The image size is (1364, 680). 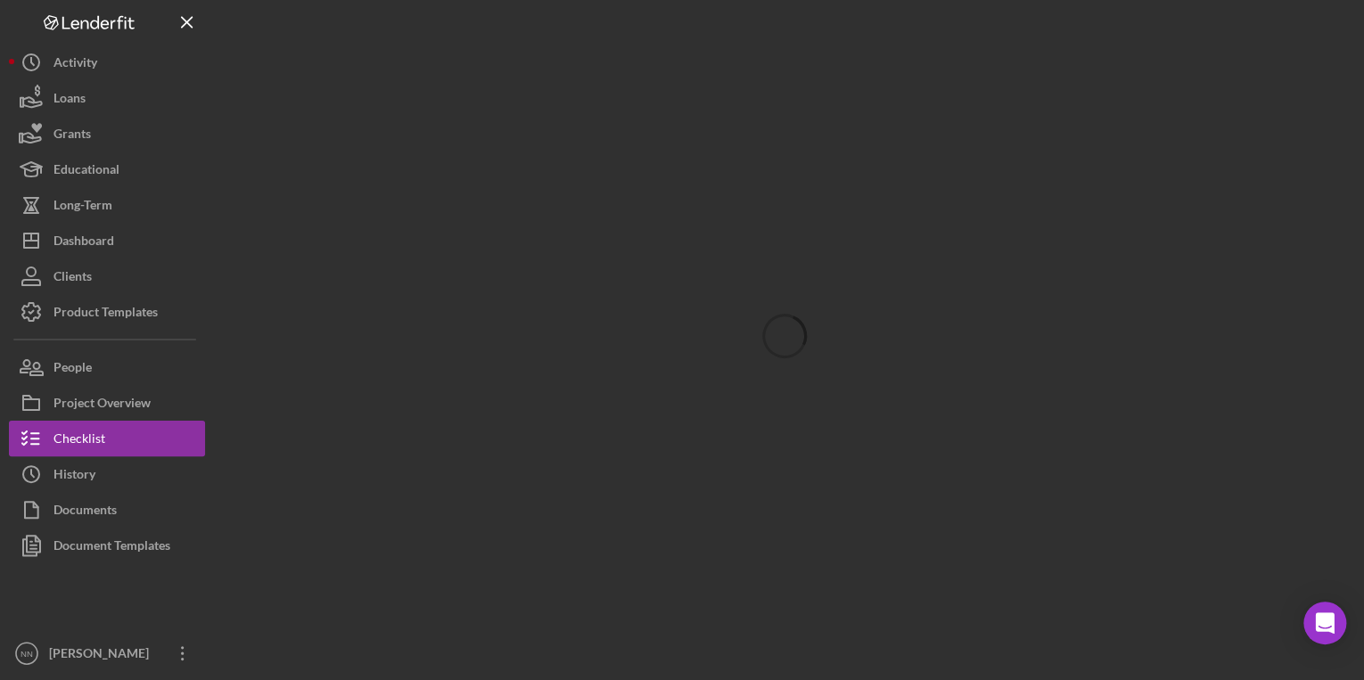 What do you see at coordinates (107, 98) in the screenshot?
I see `a: Loans` at bounding box center [107, 98].